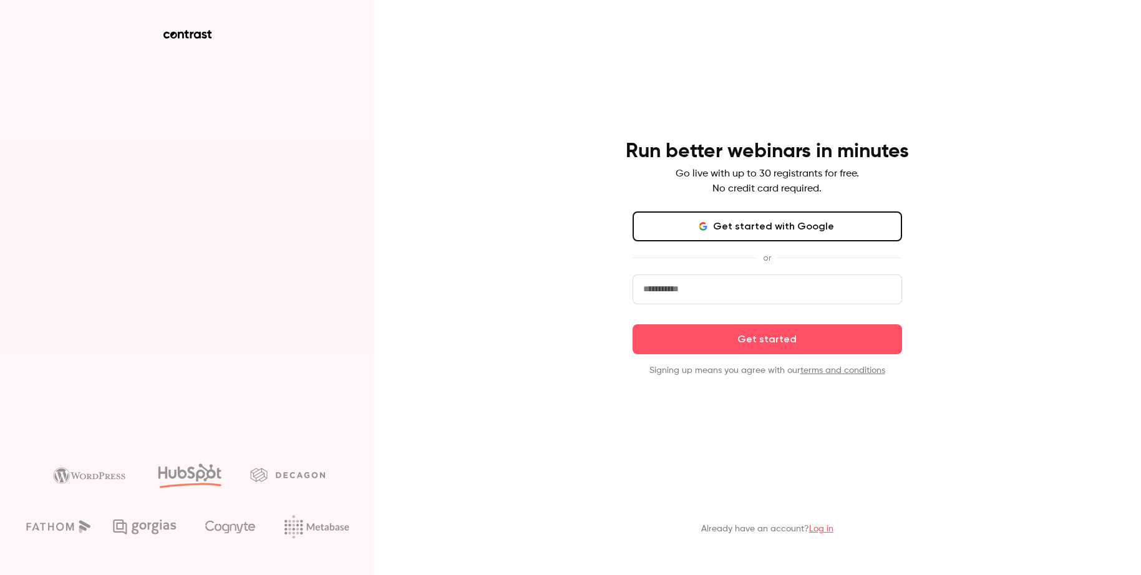 The width and height of the screenshot is (1141, 575). Describe the element at coordinates (767, 152) in the screenshot. I see `h4: Run better webinars in minutes` at that location.